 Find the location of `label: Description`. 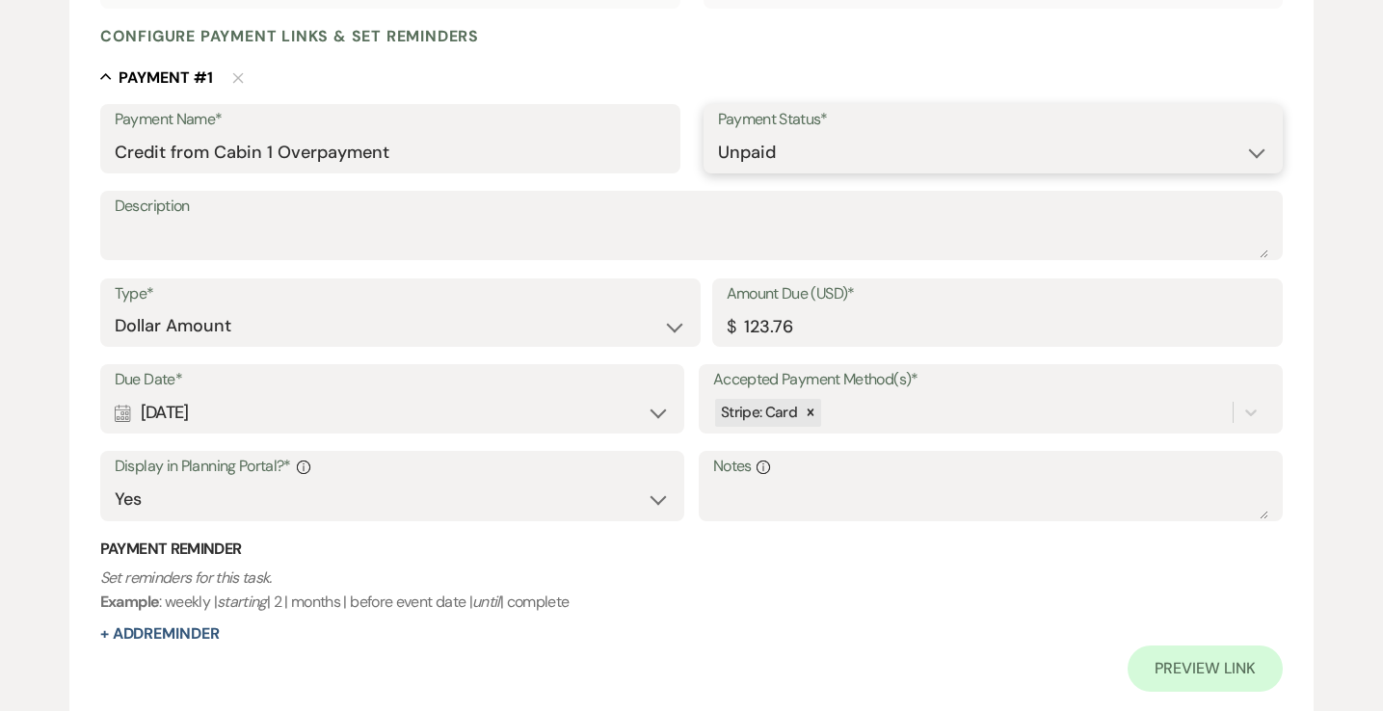

label: Description is located at coordinates (692, 206).